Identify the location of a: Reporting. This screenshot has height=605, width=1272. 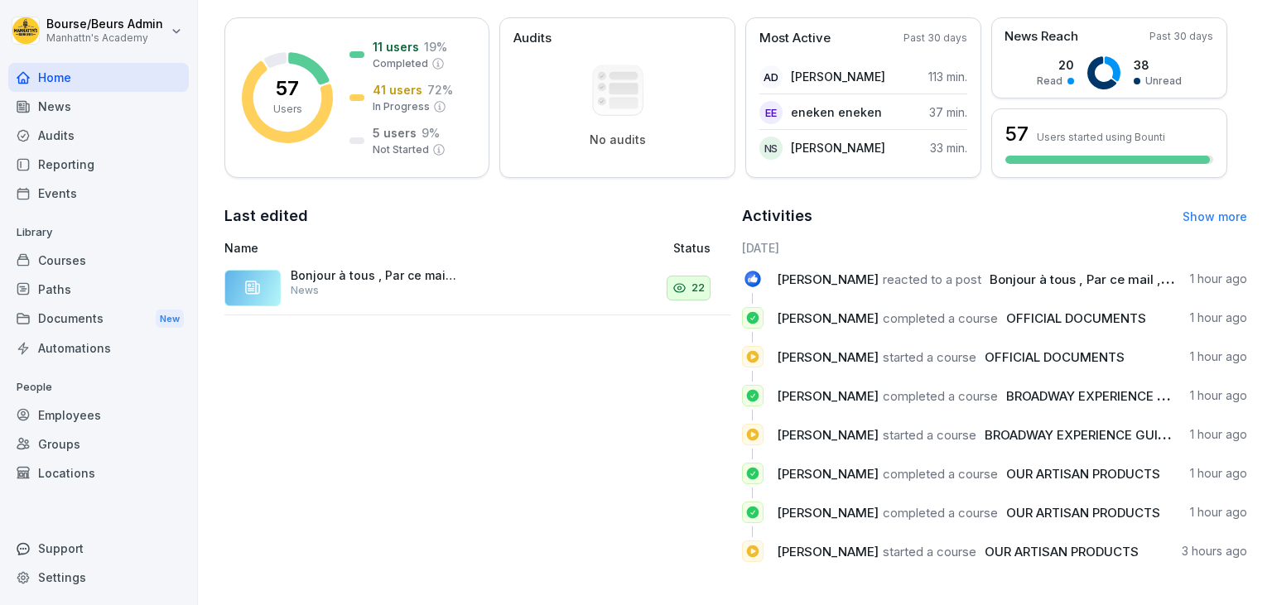
(99, 164).